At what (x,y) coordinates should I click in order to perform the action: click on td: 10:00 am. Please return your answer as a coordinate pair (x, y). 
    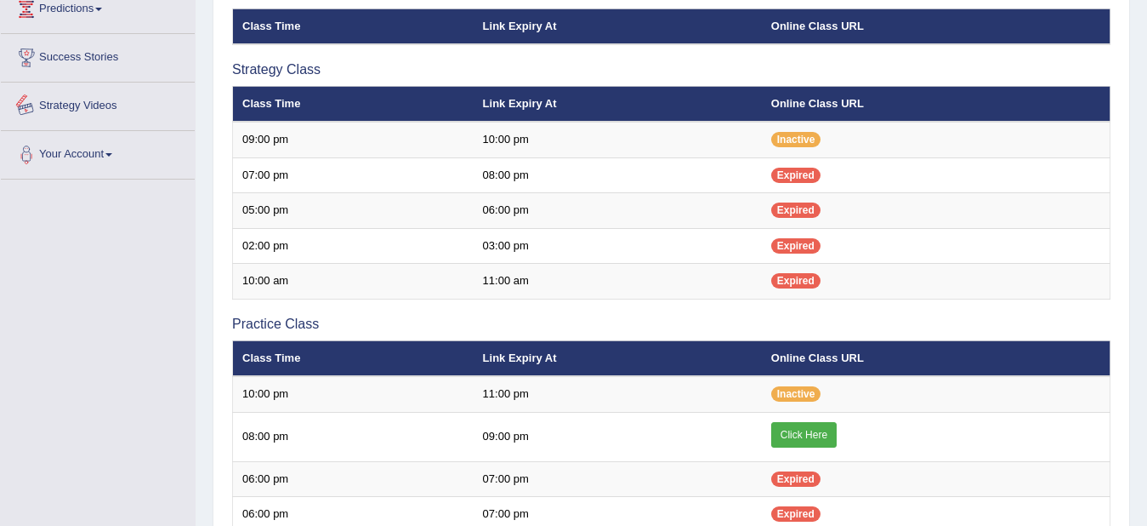
    Looking at the image, I should click on (353, 281).